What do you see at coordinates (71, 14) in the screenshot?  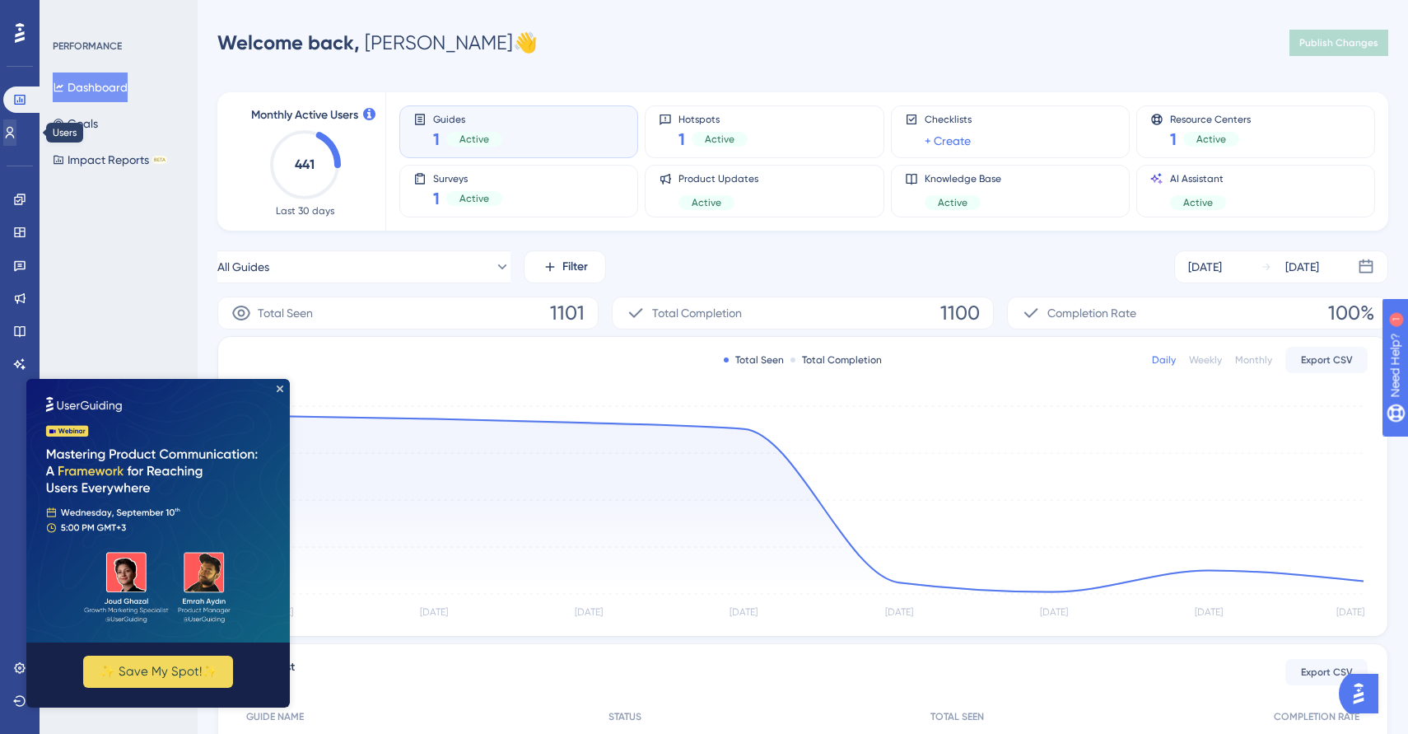 I see `span: Need Help?` at bounding box center [71, 14].